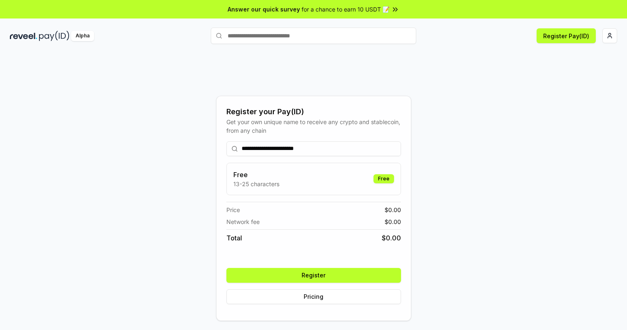 This screenshot has height=330, width=627. I want to click on h3: Free, so click(256, 175).